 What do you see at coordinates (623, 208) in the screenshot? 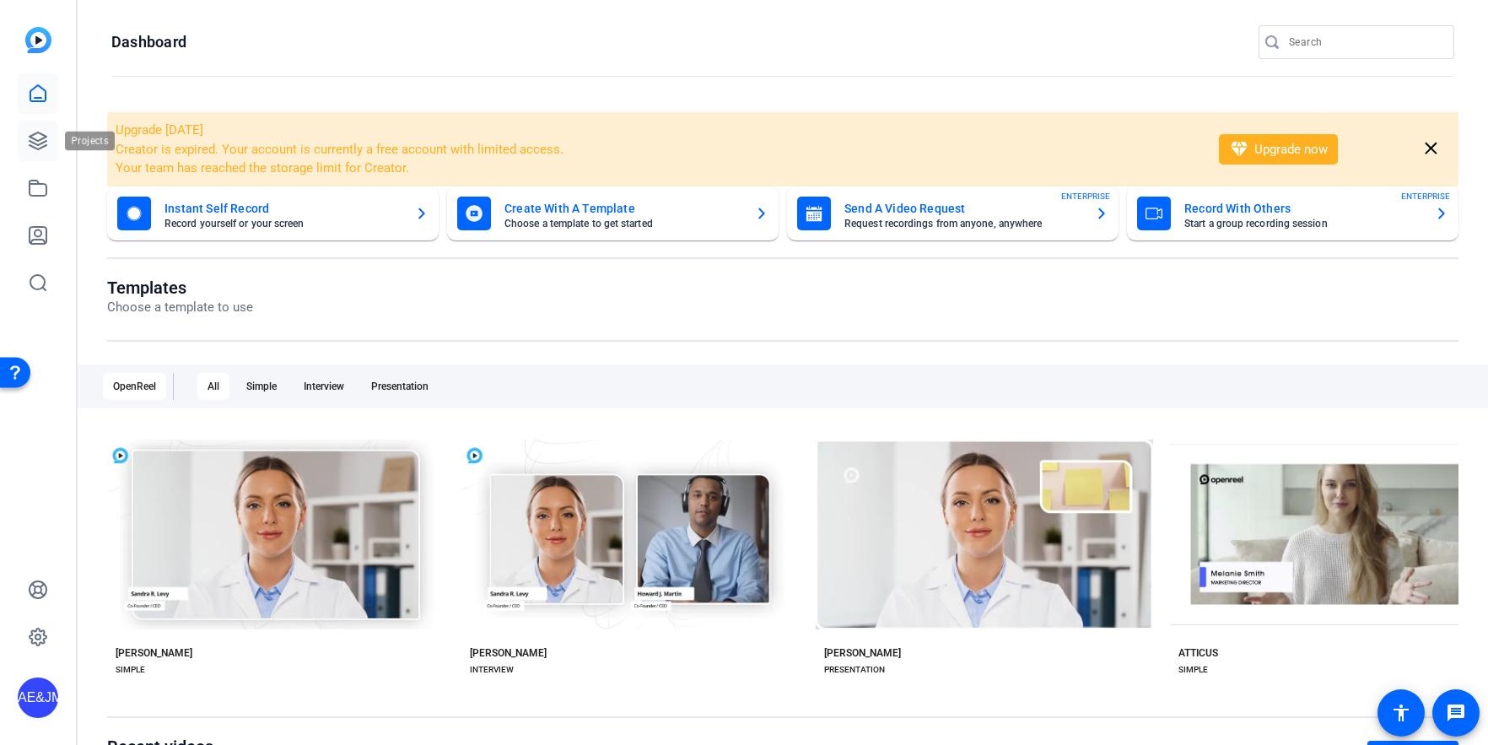
I see `mat-card-title: Create With A Template` at bounding box center [623, 208].